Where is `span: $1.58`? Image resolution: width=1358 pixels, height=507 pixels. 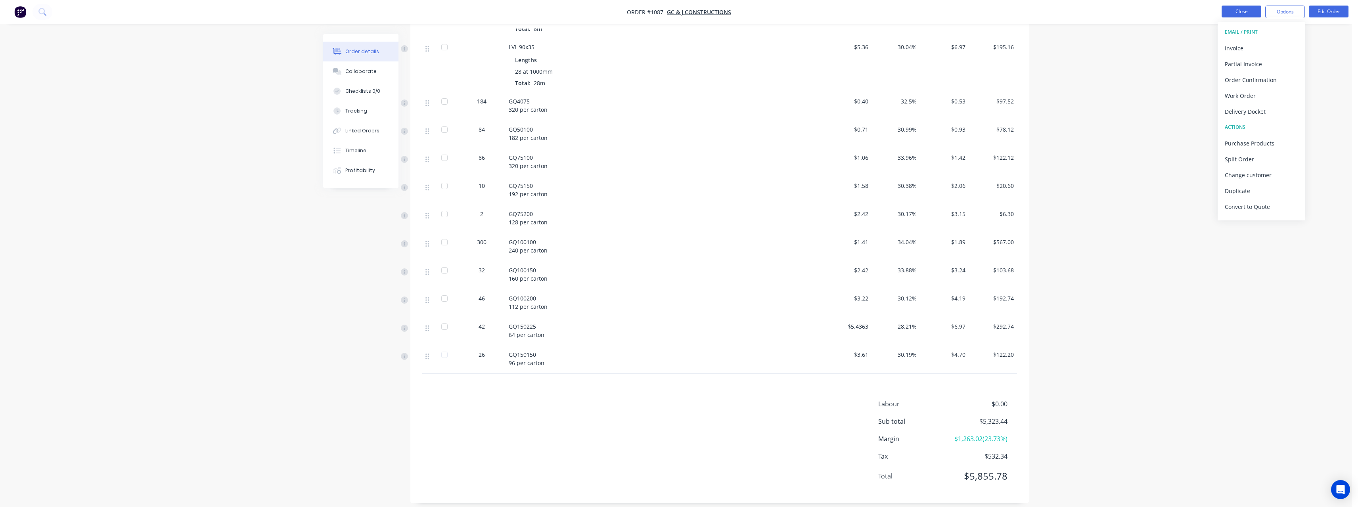
span: $1.58 is located at coordinates (847, 186).